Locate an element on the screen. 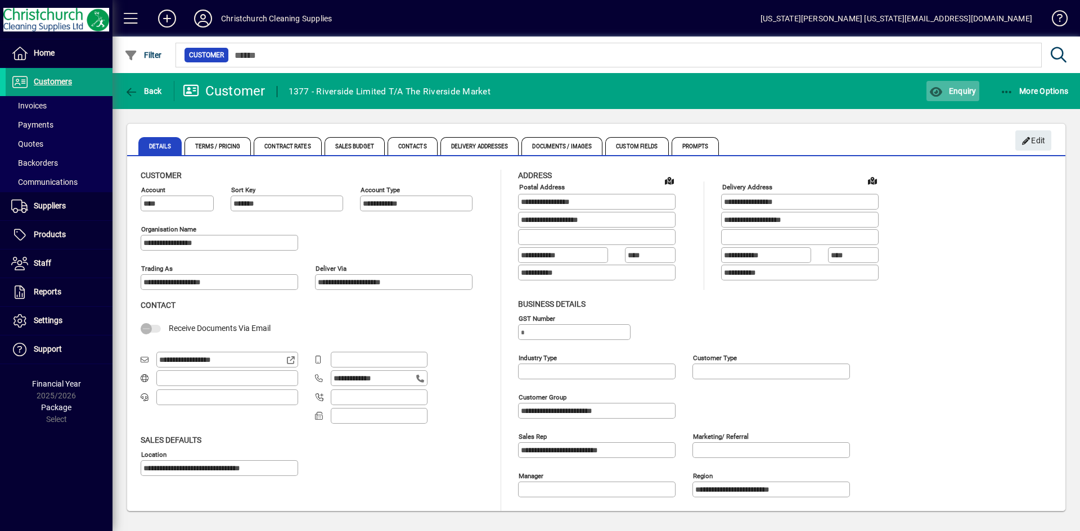 The height and width of the screenshot is (531, 1080). a: Quotes is located at coordinates (59, 144).